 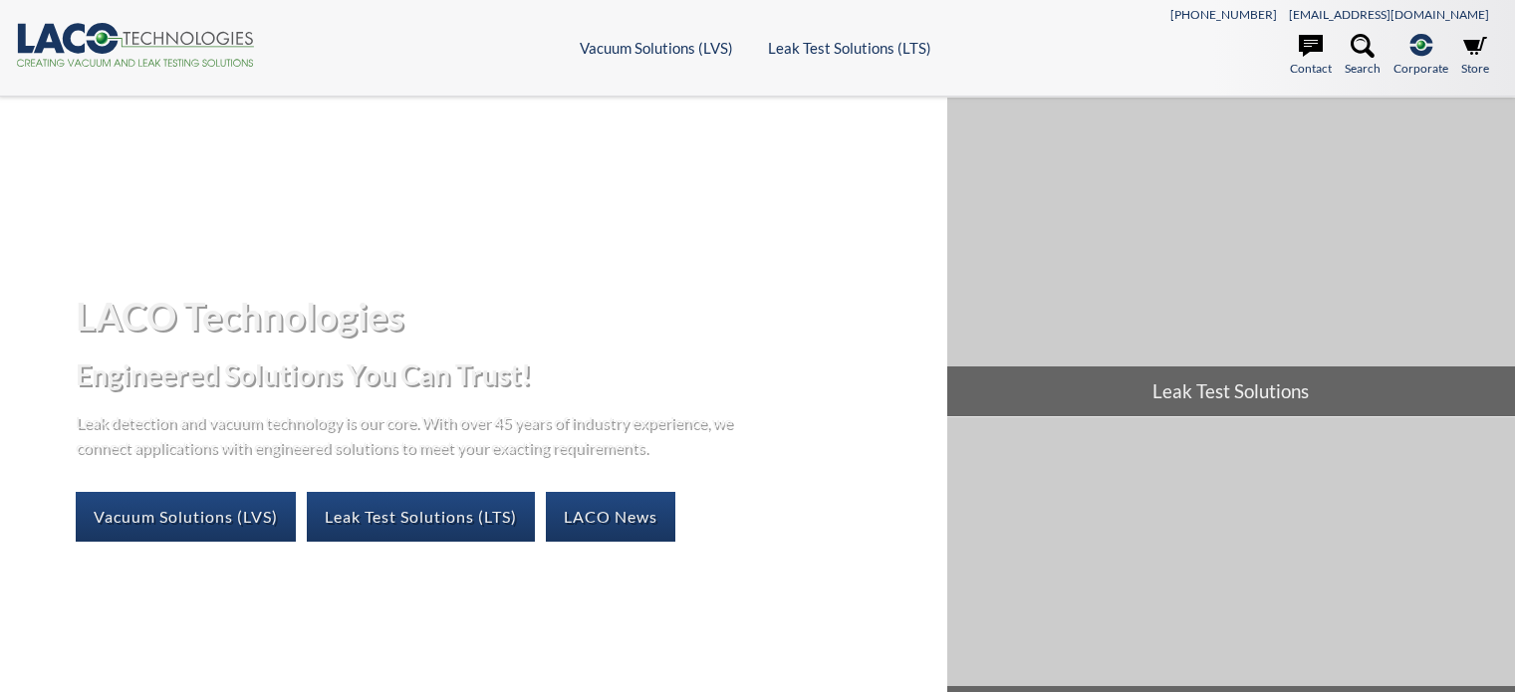 What do you see at coordinates (1310, 56) in the screenshot?
I see `a: Contact` at bounding box center [1310, 56].